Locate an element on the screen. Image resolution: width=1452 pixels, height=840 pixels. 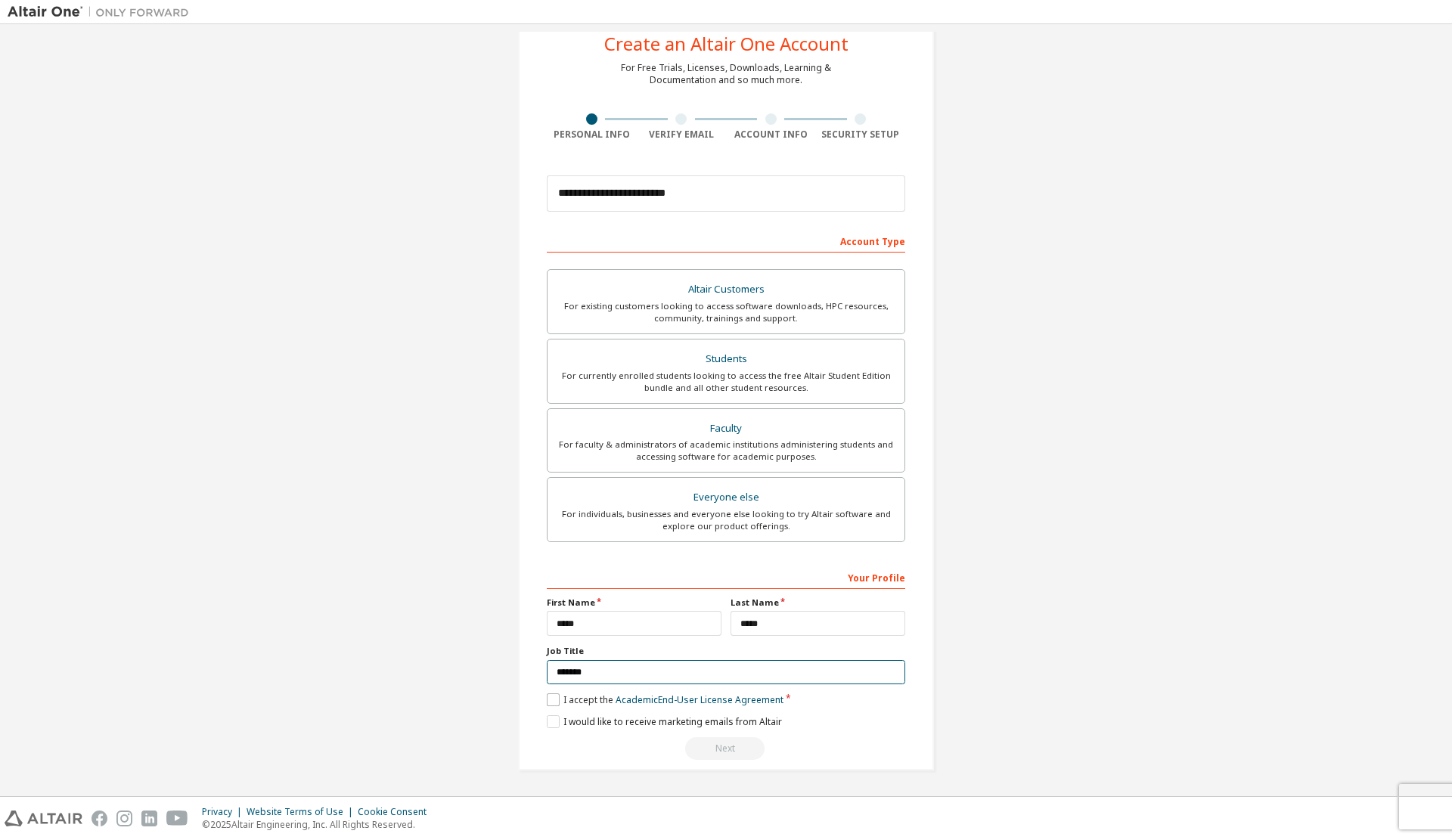
div: Create an Altair One Account is located at coordinates (726, 44).